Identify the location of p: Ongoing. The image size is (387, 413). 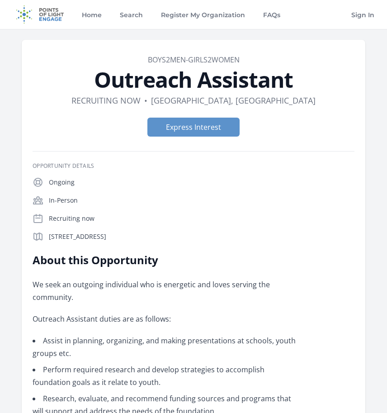
(202, 182).